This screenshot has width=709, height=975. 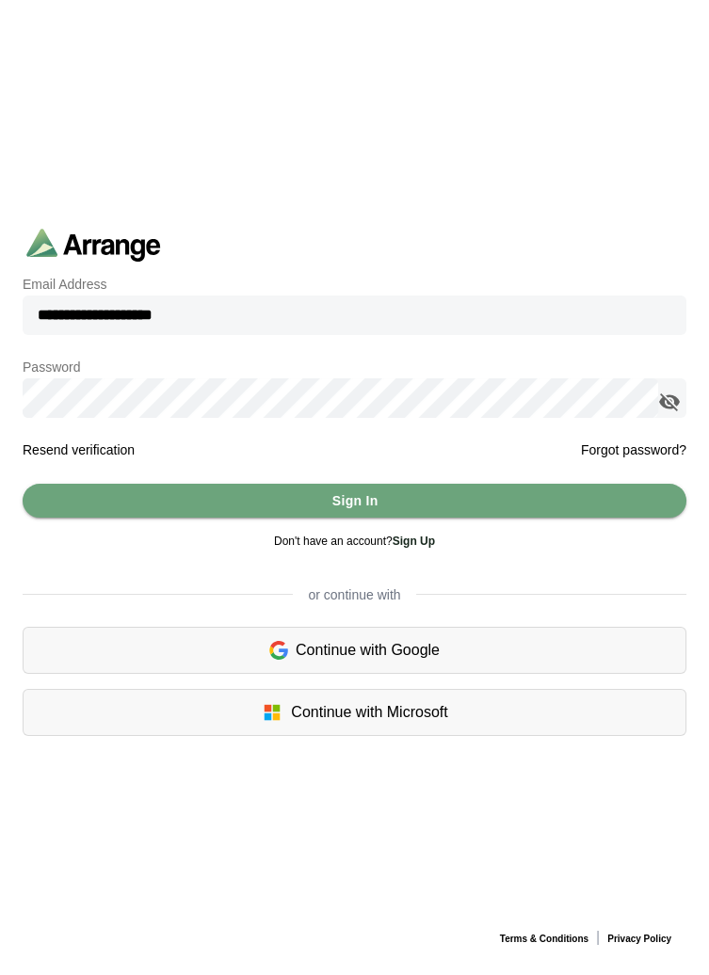 I want to click on i: appended action, so click(x=669, y=402).